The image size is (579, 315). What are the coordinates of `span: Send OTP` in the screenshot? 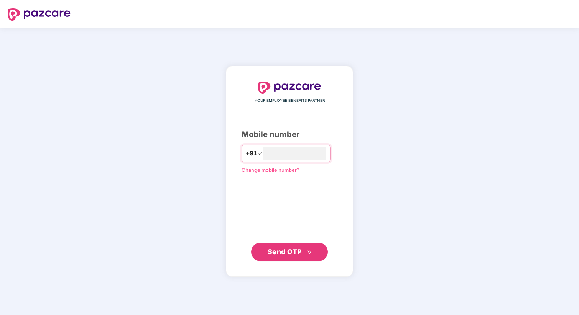 It's located at (284, 252).